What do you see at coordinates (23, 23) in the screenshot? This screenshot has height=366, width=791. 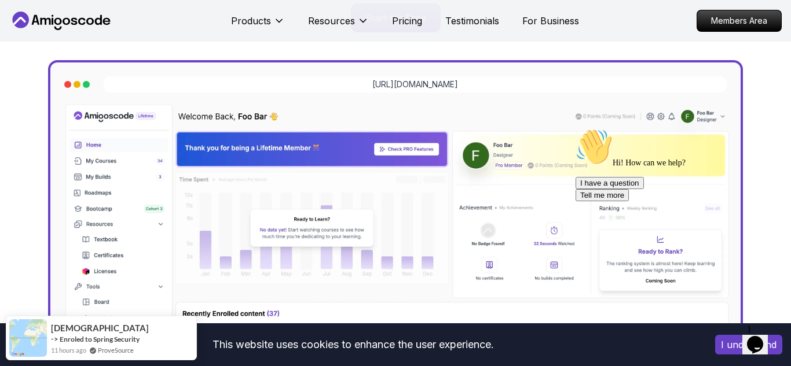 I see `img: :wave:` at bounding box center [23, 23].